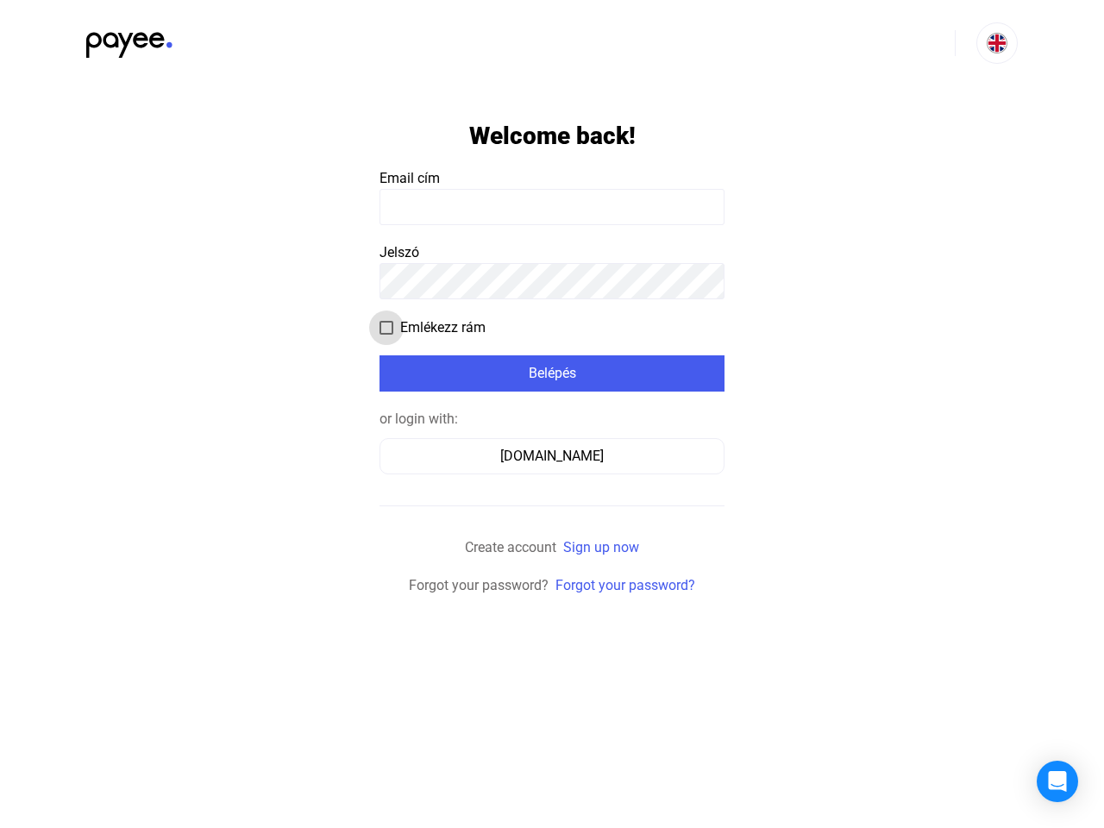 This screenshot has width=1104, height=828. What do you see at coordinates (997, 43) in the screenshot?
I see `img: EN` at bounding box center [997, 43].